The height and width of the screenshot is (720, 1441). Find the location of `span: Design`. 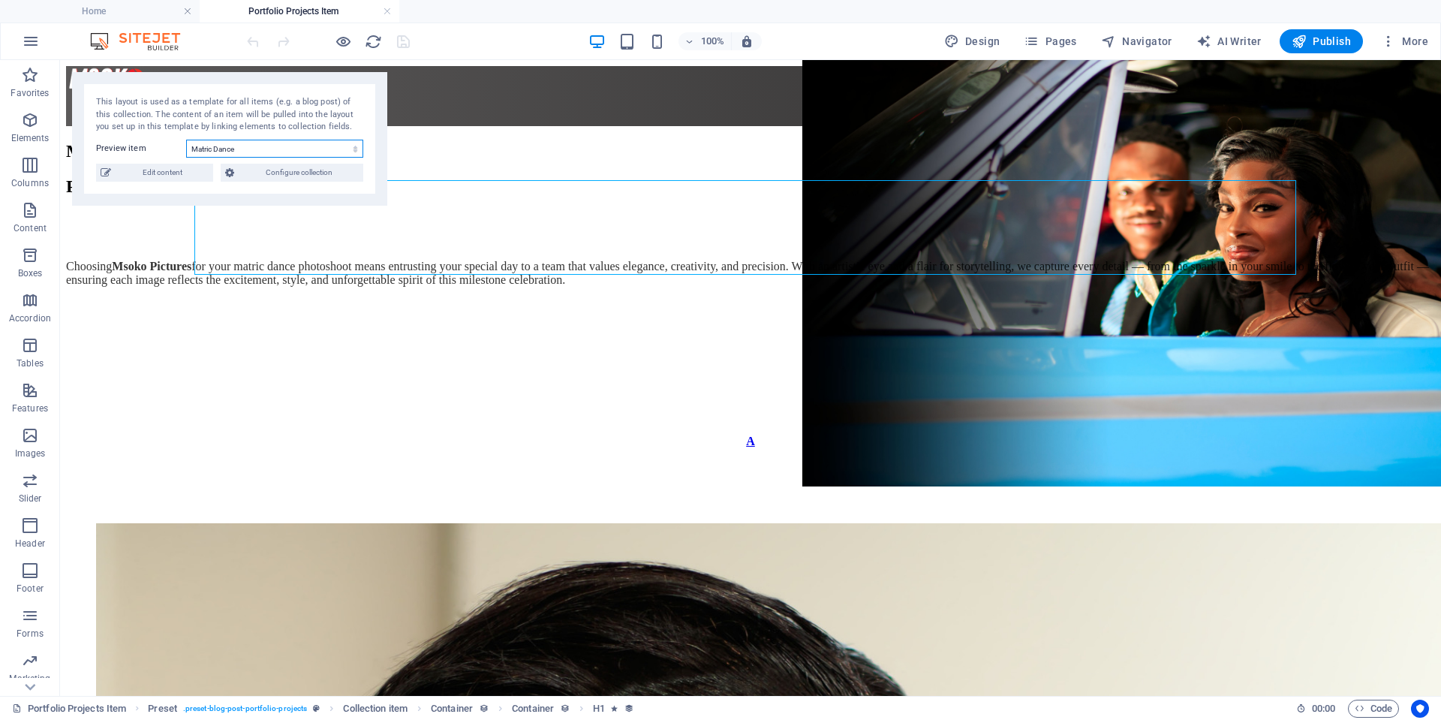

span: Design is located at coordinates (972, 41).